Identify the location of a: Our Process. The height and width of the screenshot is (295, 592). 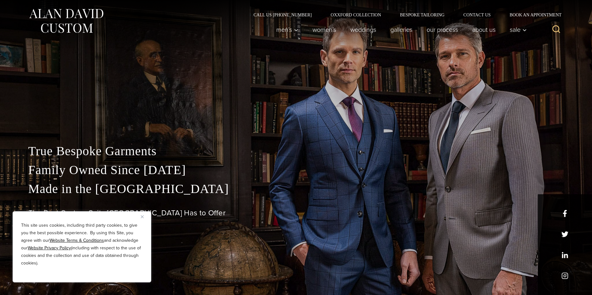
(442, 30).